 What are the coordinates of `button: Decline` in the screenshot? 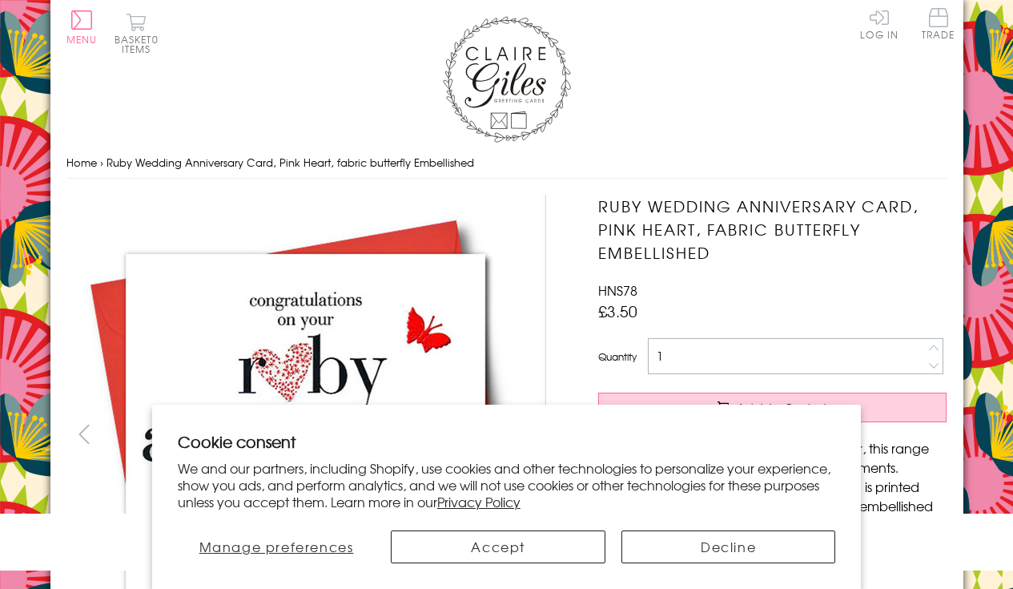 It's located at (728, 546).